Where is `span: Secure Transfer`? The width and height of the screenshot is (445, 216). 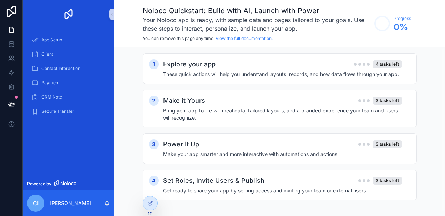 span: Secure Transfer is located at coordinates (58, 111).